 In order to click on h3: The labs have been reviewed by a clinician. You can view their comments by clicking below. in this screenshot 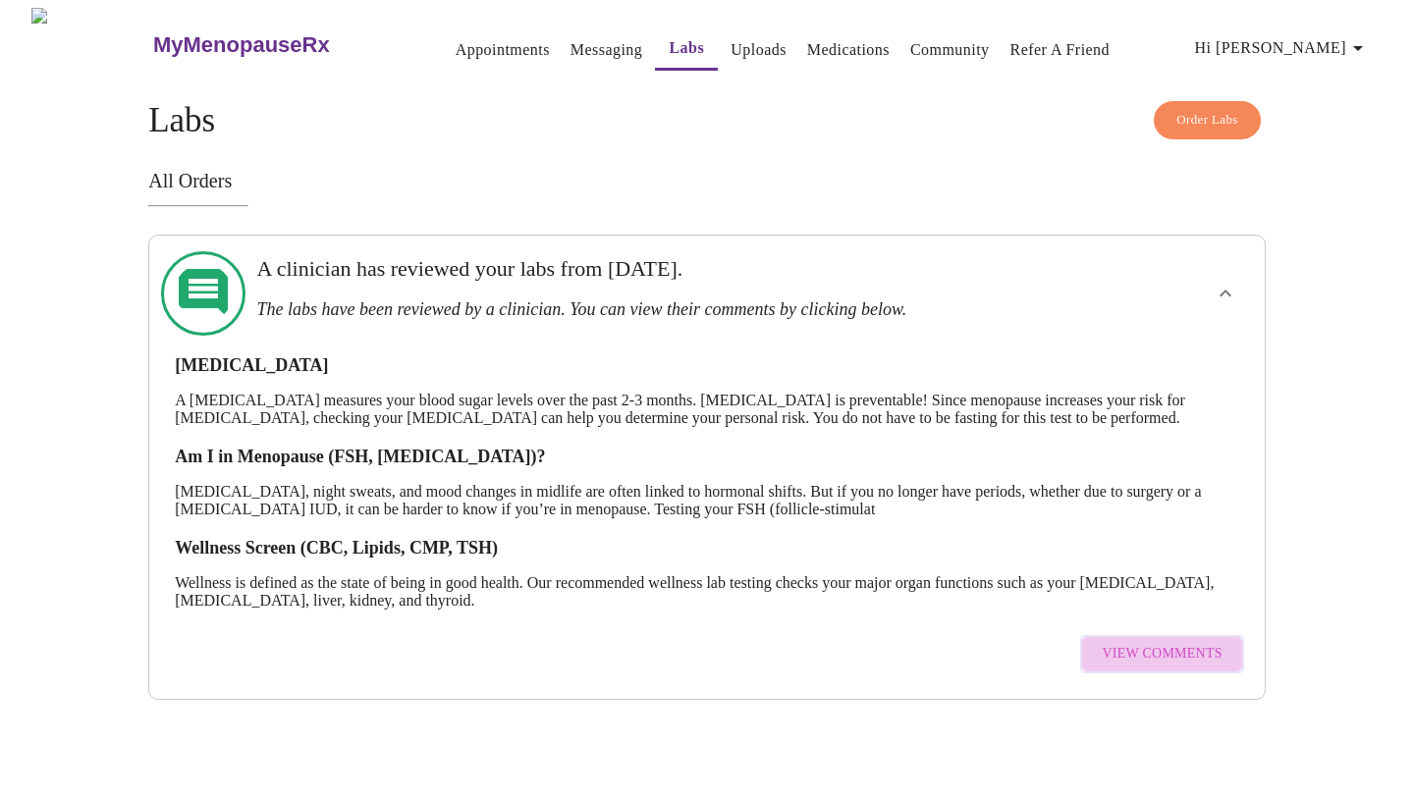, I will do `click(653, 309)`.